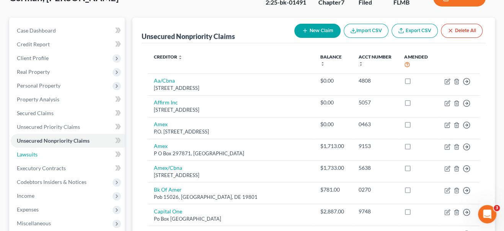  What do you see at coordinates (497, 208) in the screenshot?
I see `span: 3` at bounding box center [497, 208].